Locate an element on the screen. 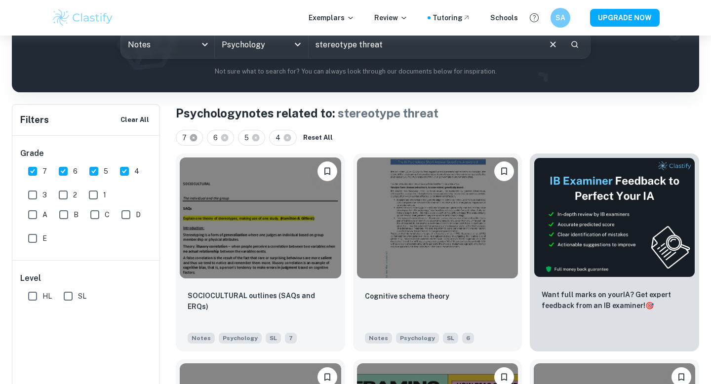  button: SA is located at coordinates (560, 18).